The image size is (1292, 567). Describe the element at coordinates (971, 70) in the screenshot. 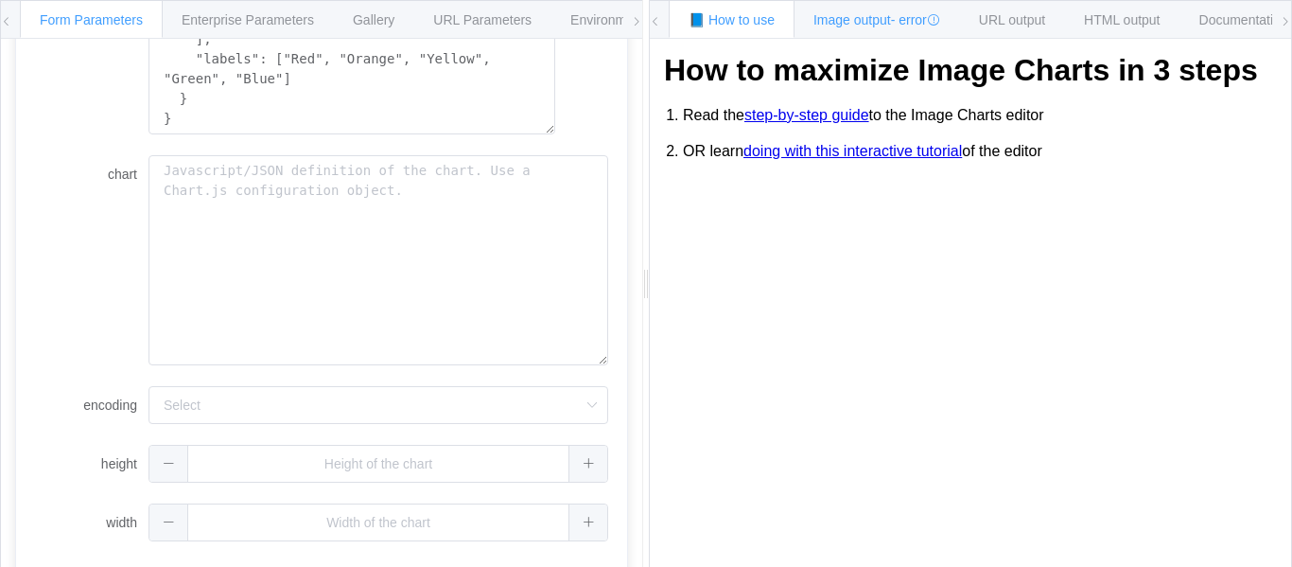

I see `h1: How to maximize Image Charts in 3 steps` at that location.